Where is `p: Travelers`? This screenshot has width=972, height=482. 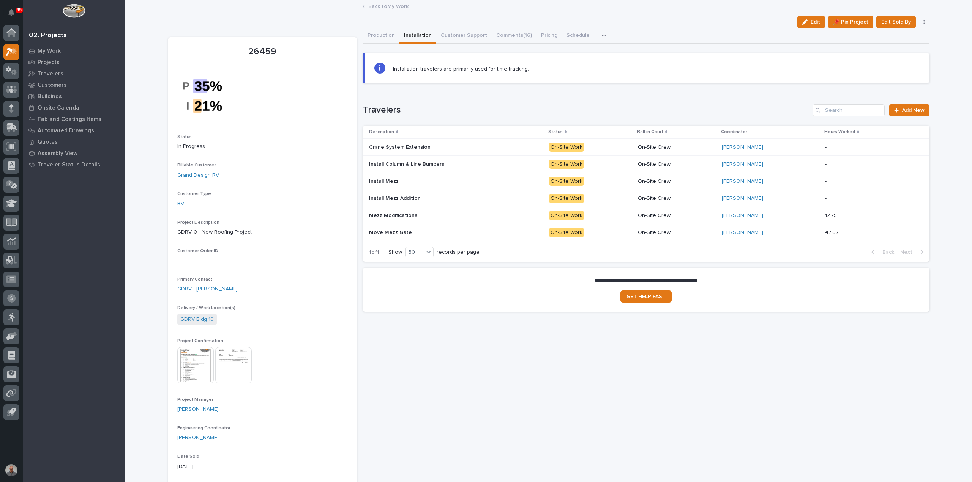
p: Travelers is located at coordinates (50, 74).